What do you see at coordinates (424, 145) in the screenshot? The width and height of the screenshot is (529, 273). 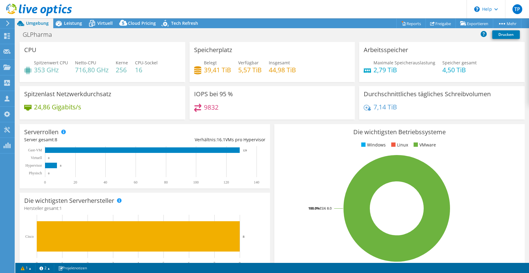 I see `li: VMware` at bounding box center [424, 145].